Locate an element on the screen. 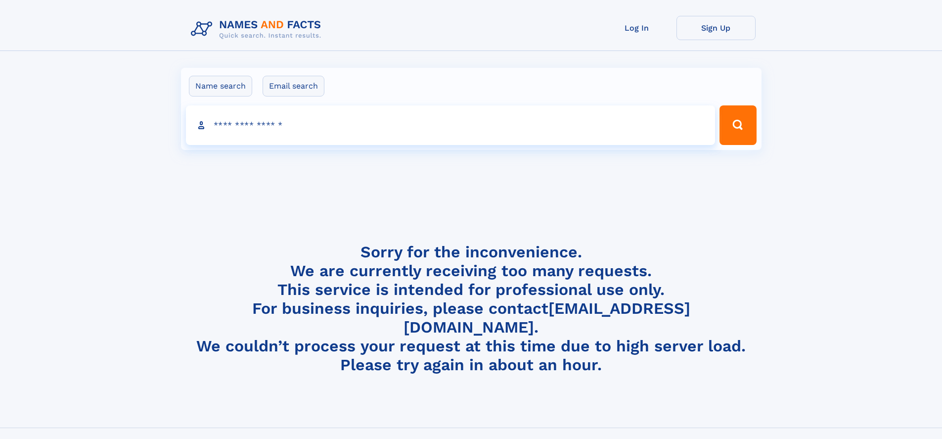 The height and width of the screenshot is (439, 942). input: search input is located at coordinates (451, 125).